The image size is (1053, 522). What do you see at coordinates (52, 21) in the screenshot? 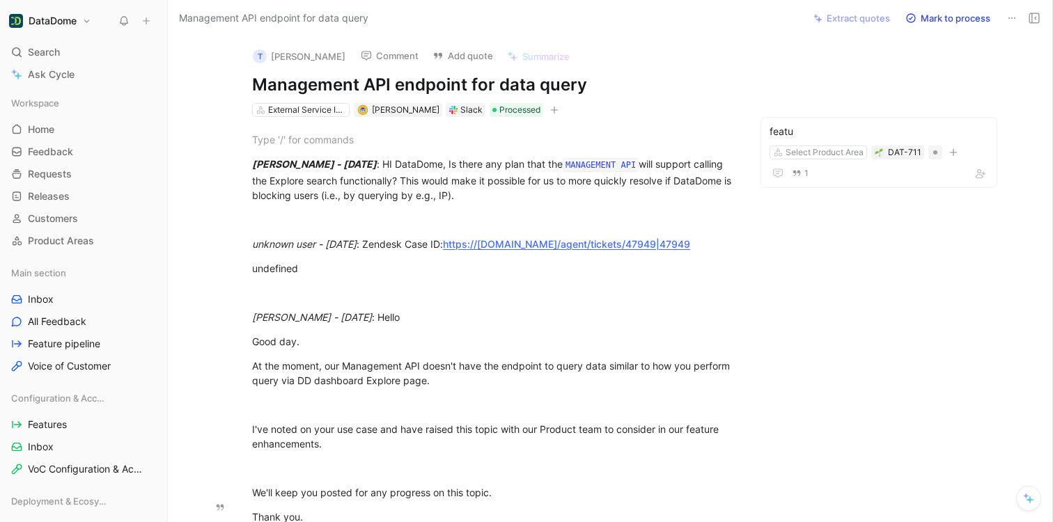
I see `h1: DataDome` at bounding box center [52, 21].